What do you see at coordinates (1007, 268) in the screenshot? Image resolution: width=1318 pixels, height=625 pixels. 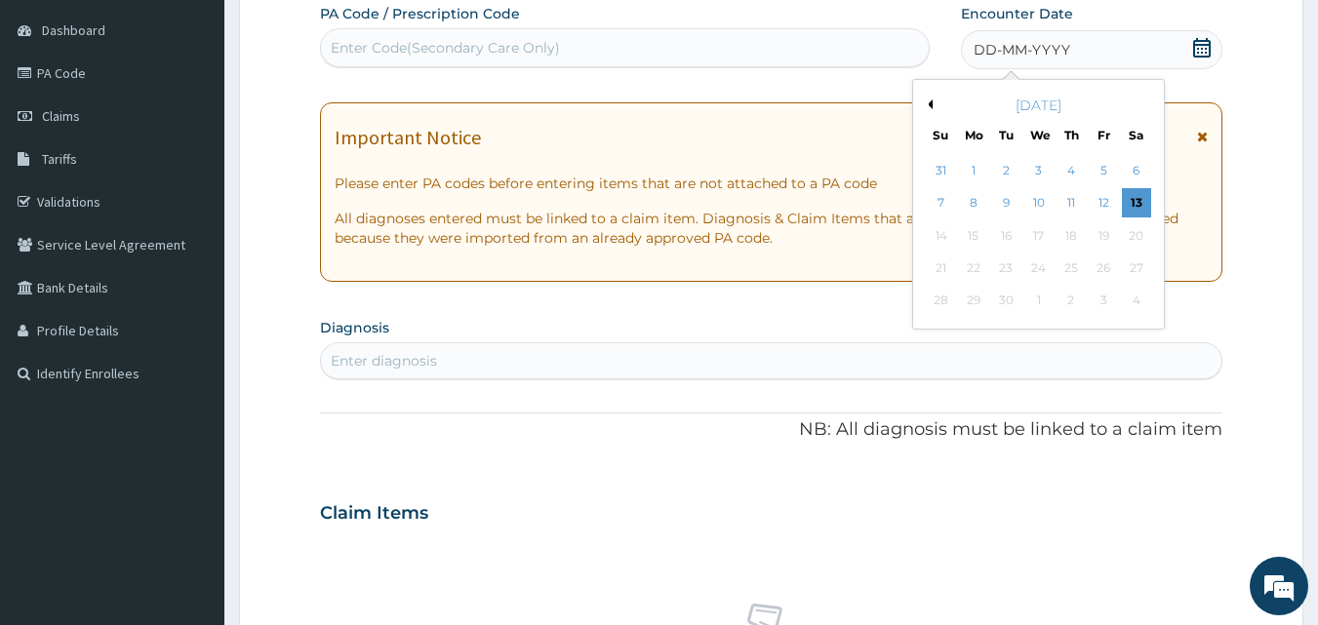 I see `div: Not available Tuesday, September 23rd, 2025` at bounding box center [1007, 268].